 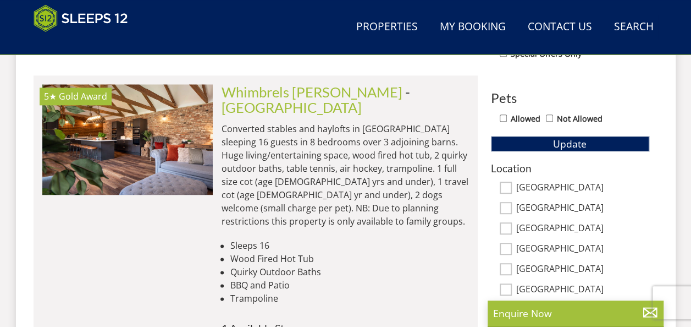 What do you see at coordinates (50, 96) in the screenshot?
I see `span: Whimbrels Barton has a 5 star rating under the Quality in Tourism Scheme` at bounding box center [50, 96].